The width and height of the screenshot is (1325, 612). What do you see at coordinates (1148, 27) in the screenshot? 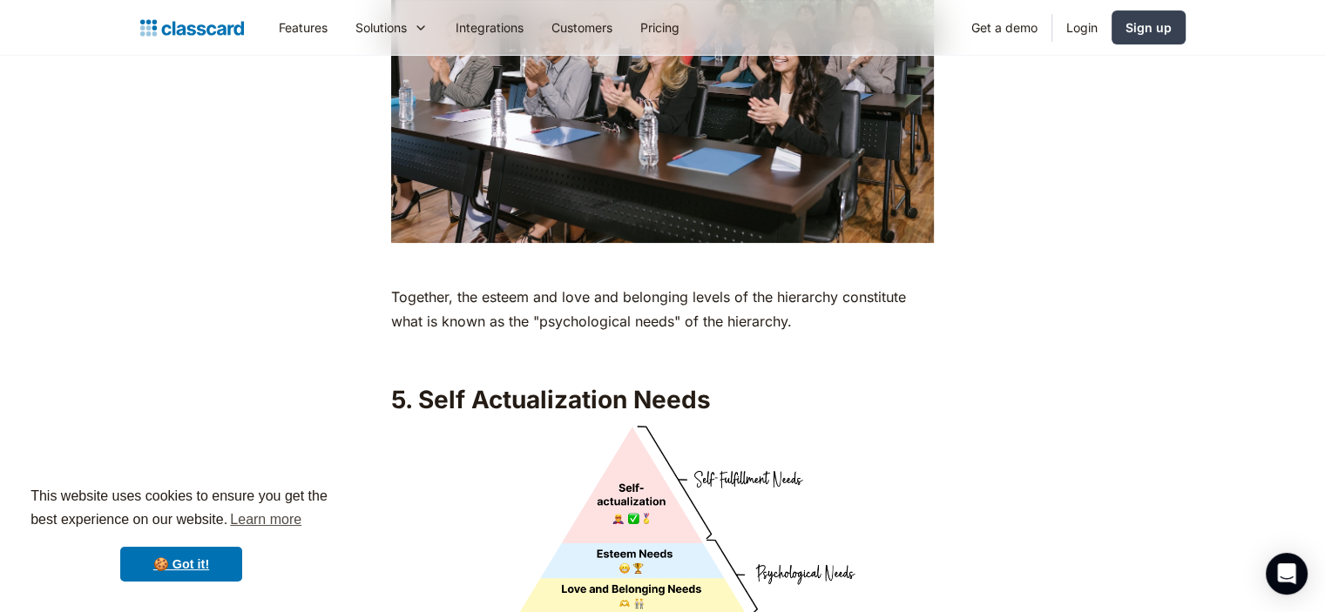
I see `div: Sign up` at bounding box center [1148, 27].